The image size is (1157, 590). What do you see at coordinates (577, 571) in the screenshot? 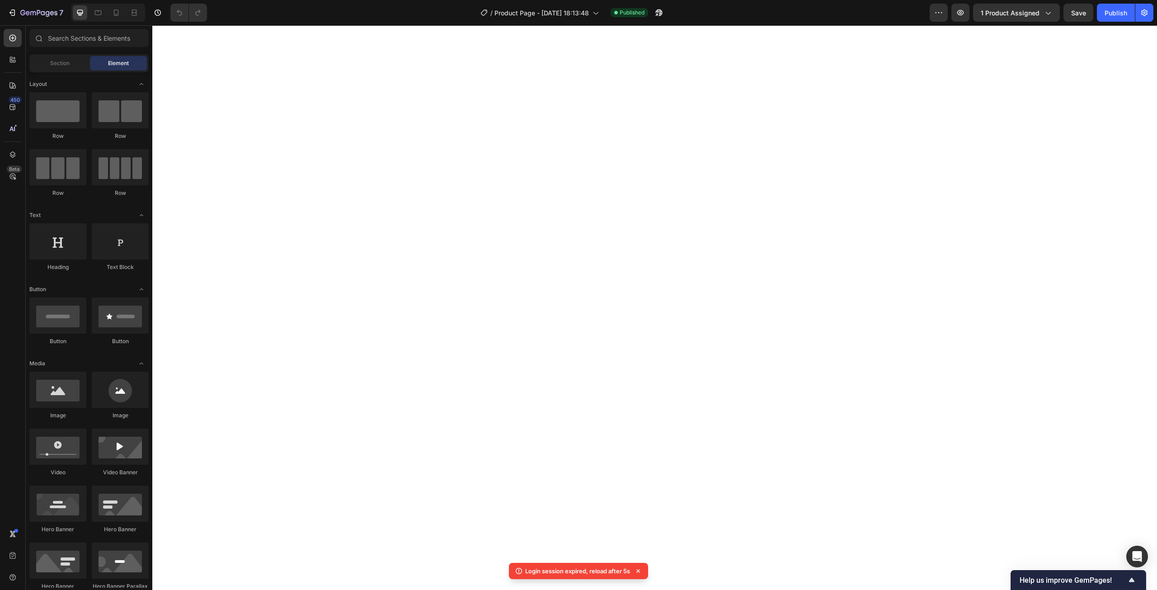
I see `p: Login session expired, reload after 5s` at bounding box center [577, 571].